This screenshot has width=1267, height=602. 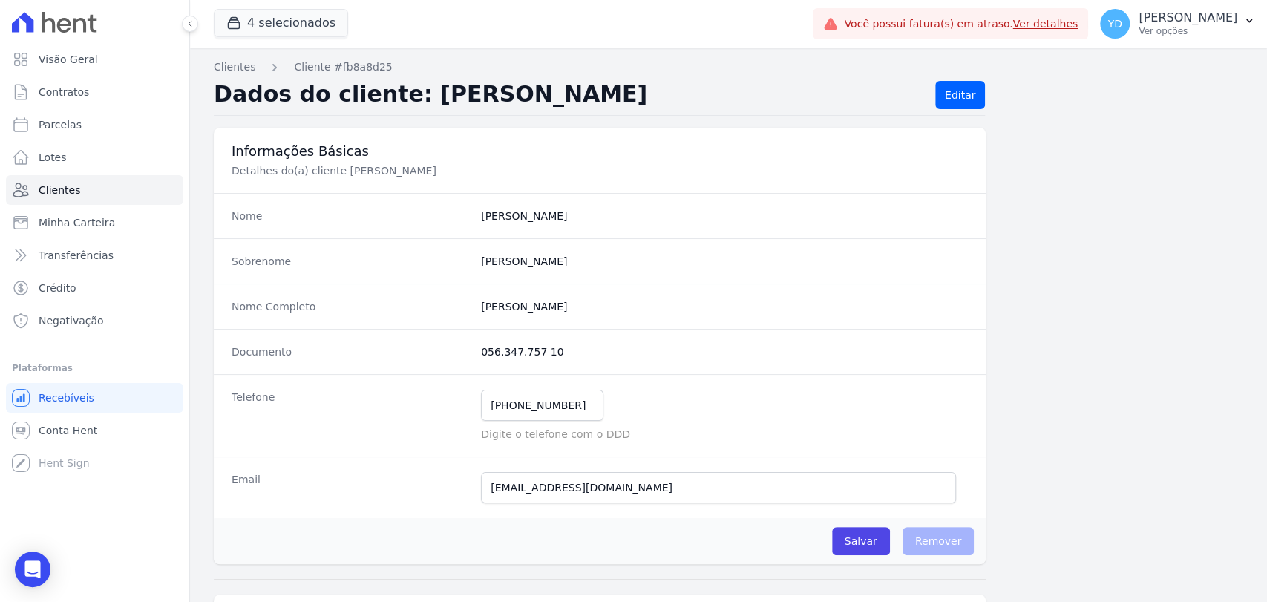 I want to click on dt: Nome, so click(x=350, y=216).